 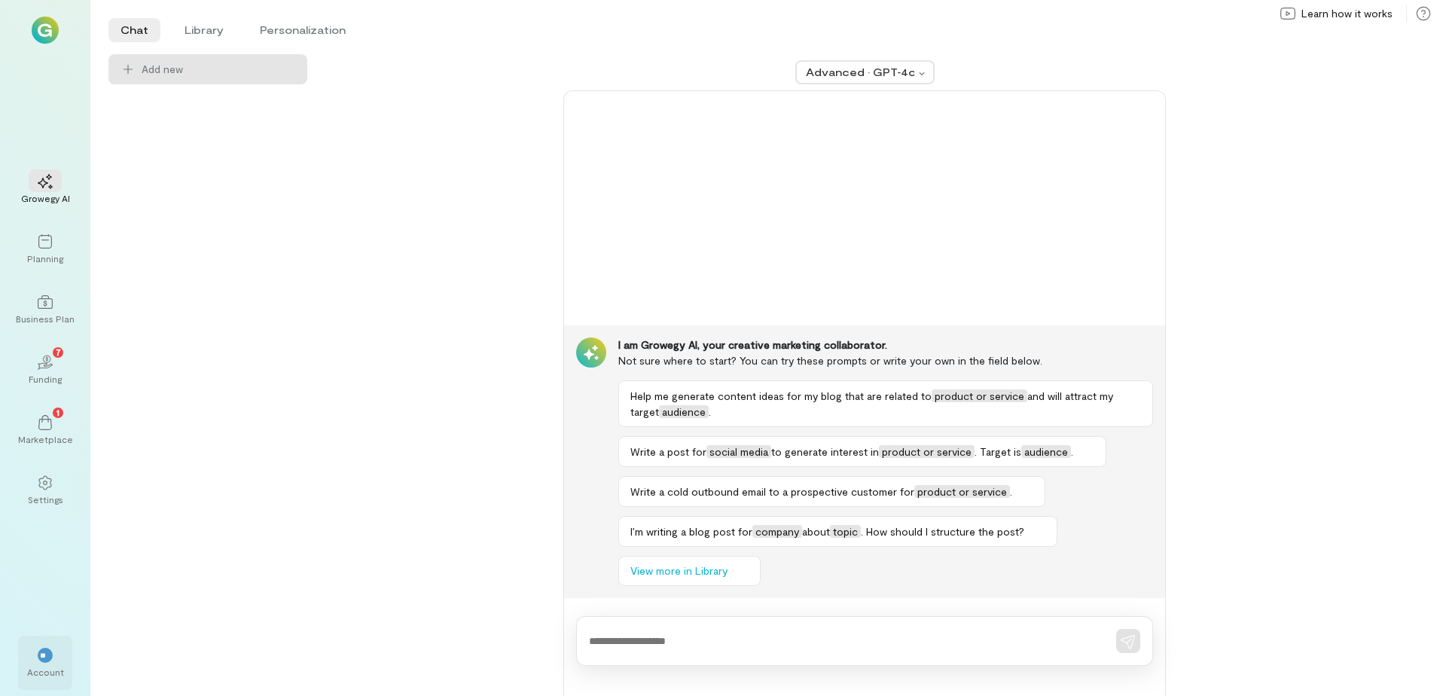 What do you see at coordinates (860, 72) in the screenshot?
I see `div: Advanced · GPT‑4o` at bounding box center [860, 72].